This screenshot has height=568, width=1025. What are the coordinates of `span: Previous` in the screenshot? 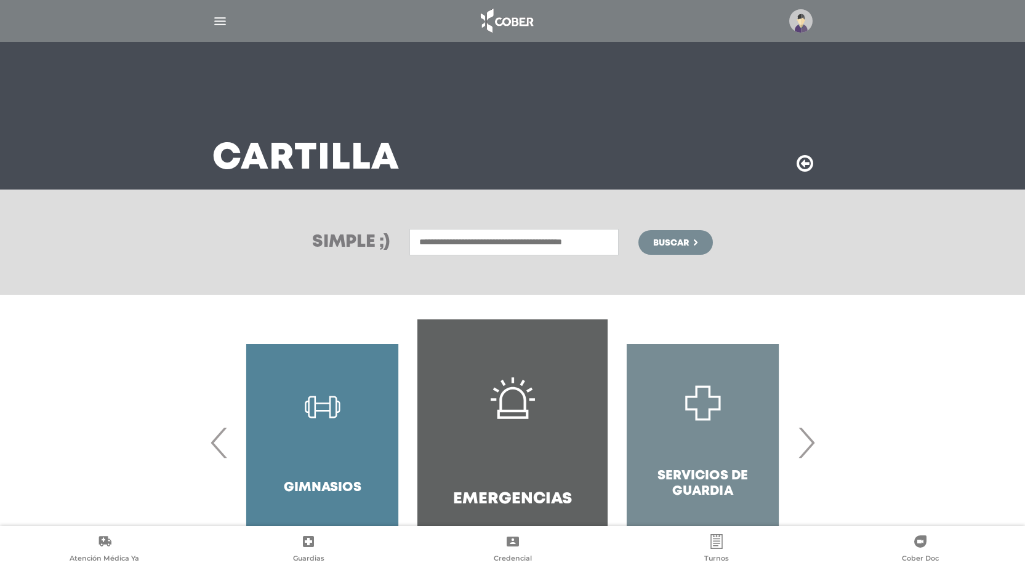 It's located at (219, 443).